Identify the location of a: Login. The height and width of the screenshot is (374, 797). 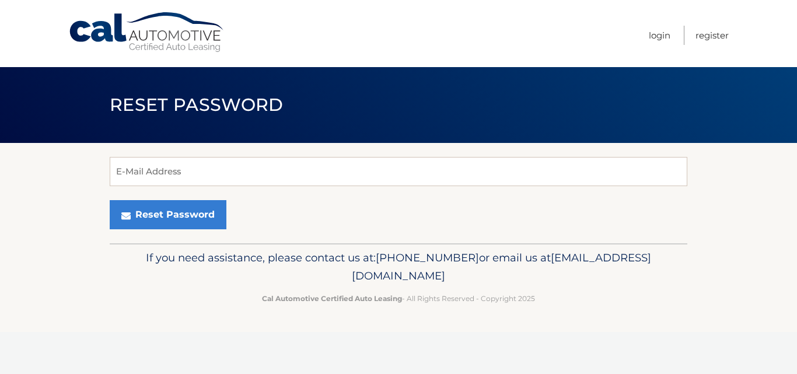
(659, 35).